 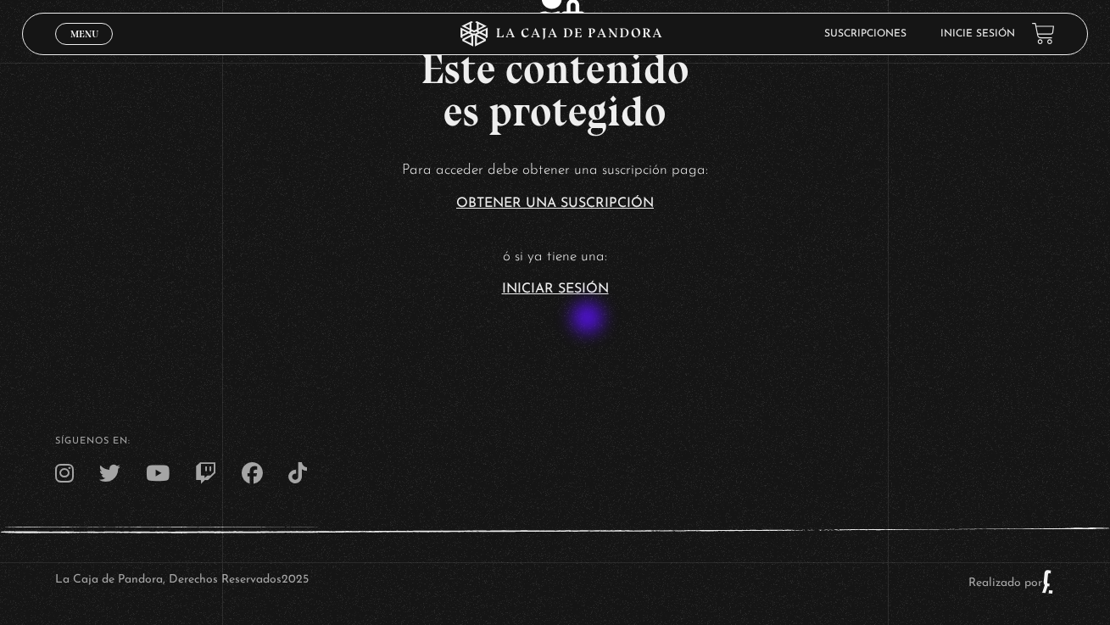 What do you see at coordinates (555, 441) in the screenshot?
I see `h4: SÍguenos en:` at bounding box center [555, 441].